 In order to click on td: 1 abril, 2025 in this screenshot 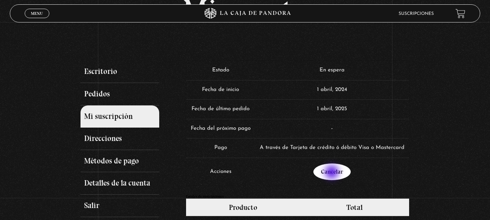, I will do `click(332, 109)`.